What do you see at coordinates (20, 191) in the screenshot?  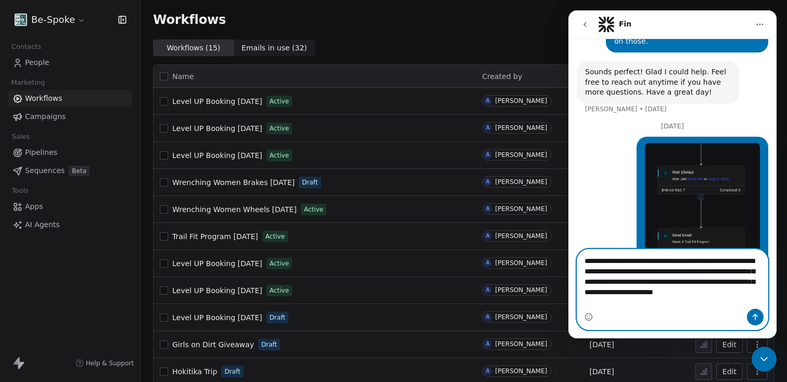 I see `span: Tools` at bounding box center [20, 191].